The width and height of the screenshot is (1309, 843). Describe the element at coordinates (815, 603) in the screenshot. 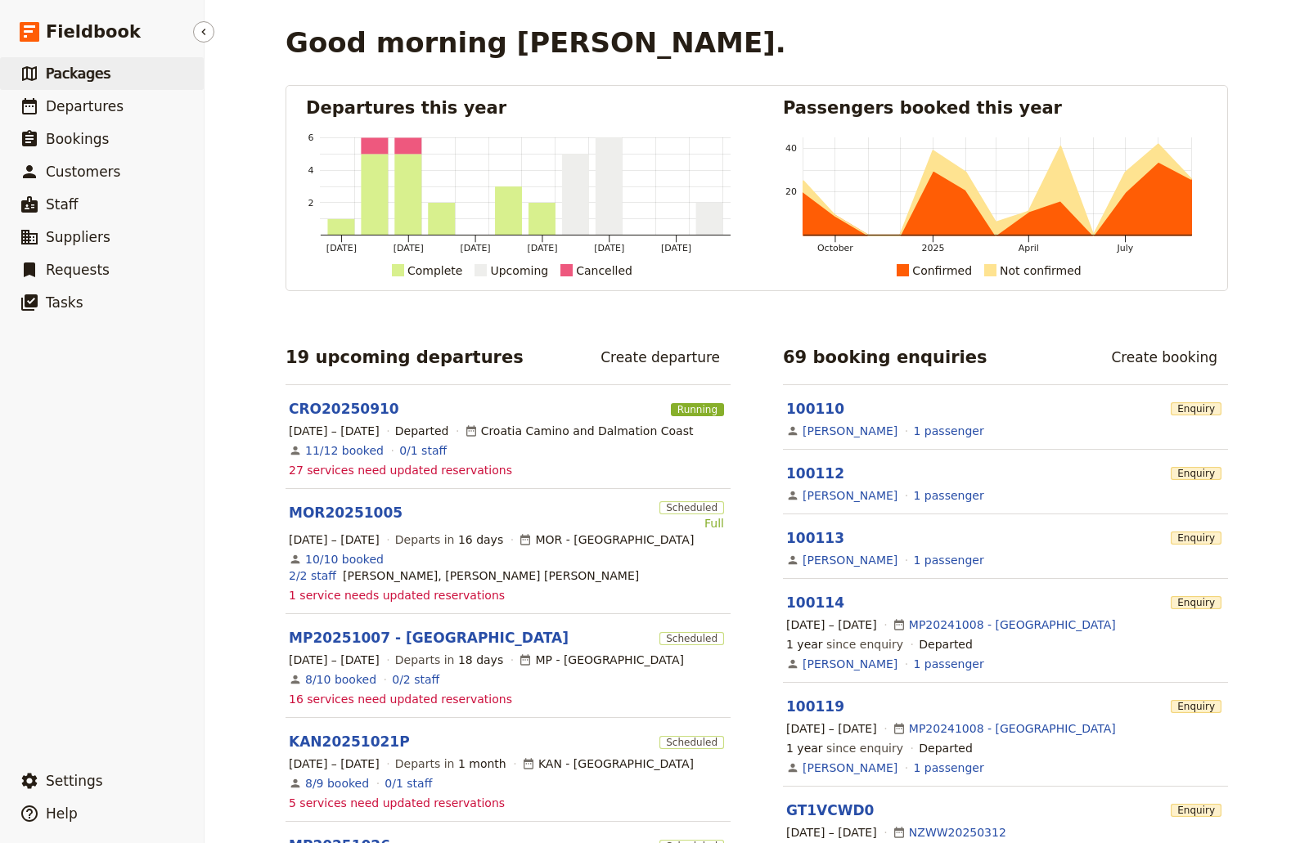

I see `a: 100114` at that location.